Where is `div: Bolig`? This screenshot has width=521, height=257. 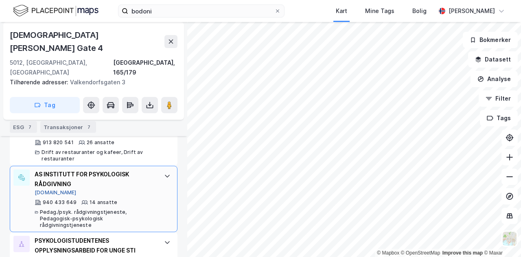
div: Bolig is located at coordinates (419, 11).